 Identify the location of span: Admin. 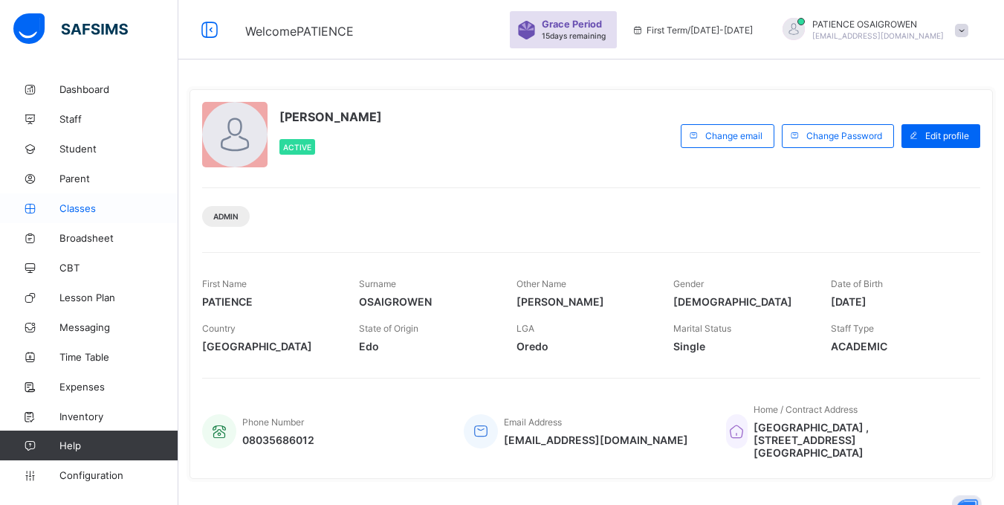
(226, 216).